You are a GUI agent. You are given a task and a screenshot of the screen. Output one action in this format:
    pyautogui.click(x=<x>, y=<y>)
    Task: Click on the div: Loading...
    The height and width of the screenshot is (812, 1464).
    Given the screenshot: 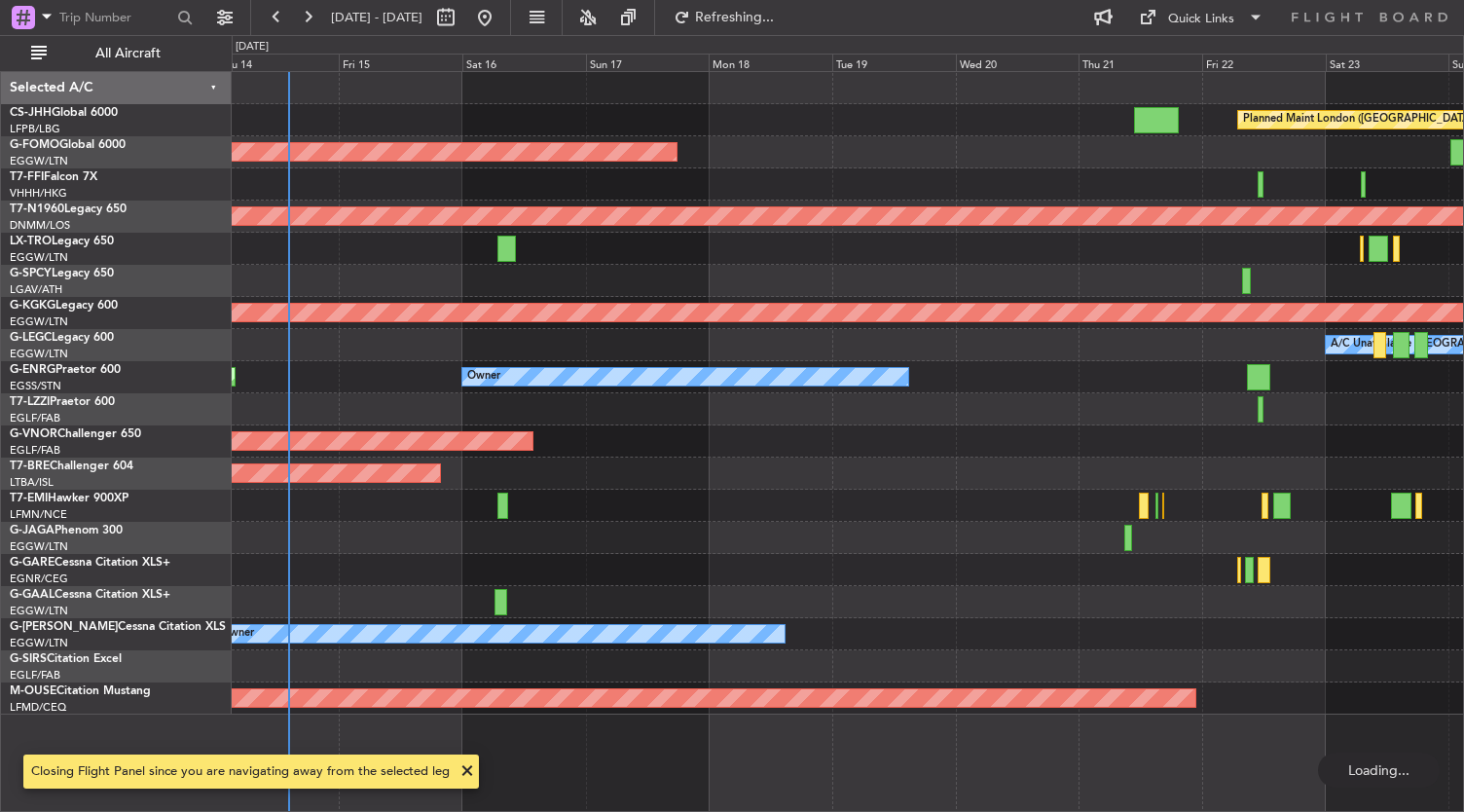 What is the action you would take?
    pyautogui.click(x=1379, y=770)
    